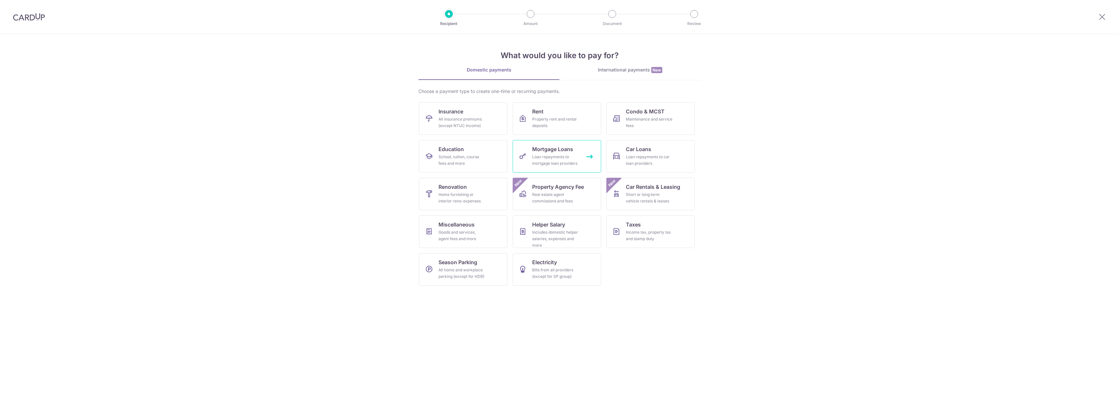 Image resolution: width=1119 pixels, height=413 pixels. I want to click on span: Taxes, so click(633, 225).